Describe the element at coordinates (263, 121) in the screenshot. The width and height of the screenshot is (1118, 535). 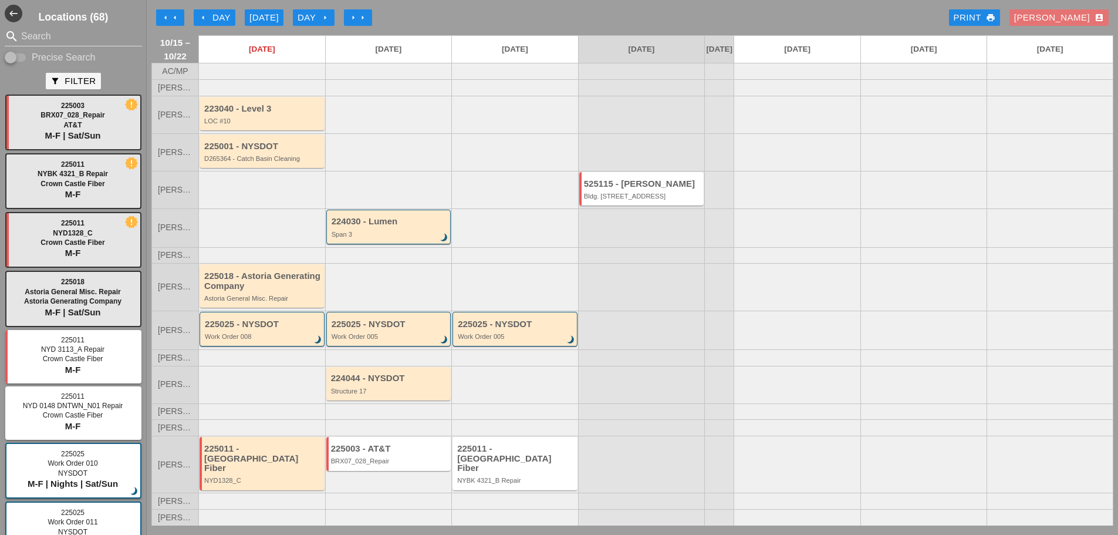
I see `div: LOC #10` at that location.